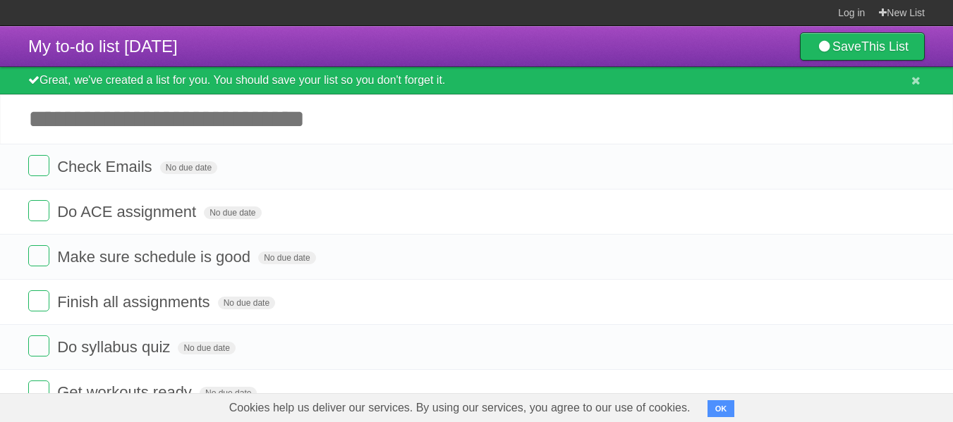 The height and width of the screenshot is (422, 953). What do you see at coordinates (126, 392) in the screenshot?
I see `span: Get workouts ready` at bounding box center [126, 392].